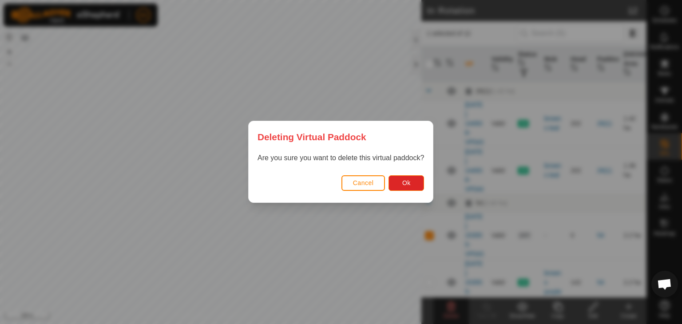  What do you see at coordinates (363, 183) in the screenshot?
I see `span: Cancel` at bounding box center [363, 183].